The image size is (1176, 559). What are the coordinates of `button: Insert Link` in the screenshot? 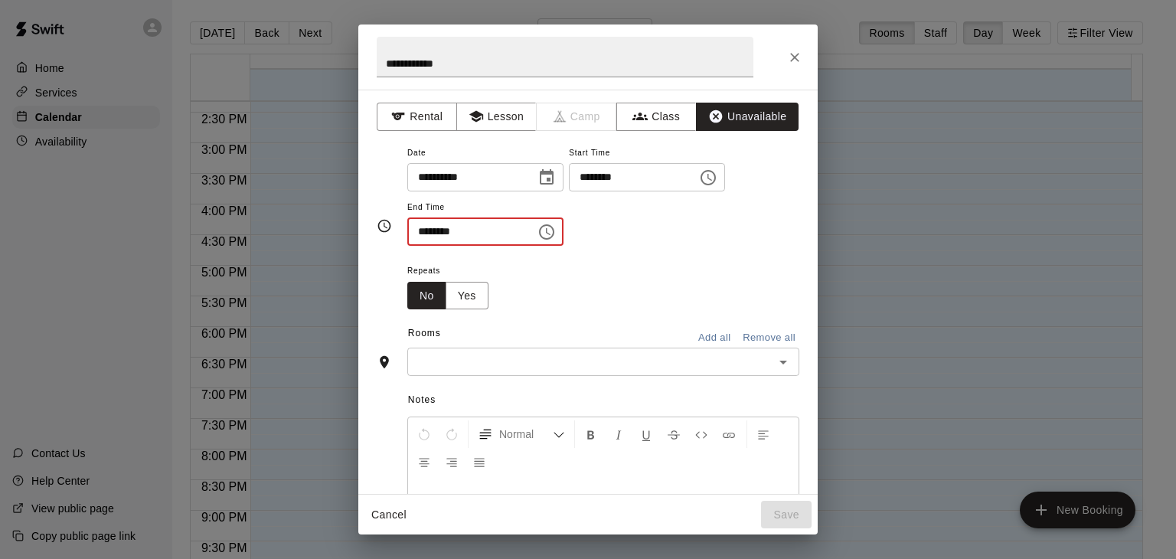 It's located at (729, 434).